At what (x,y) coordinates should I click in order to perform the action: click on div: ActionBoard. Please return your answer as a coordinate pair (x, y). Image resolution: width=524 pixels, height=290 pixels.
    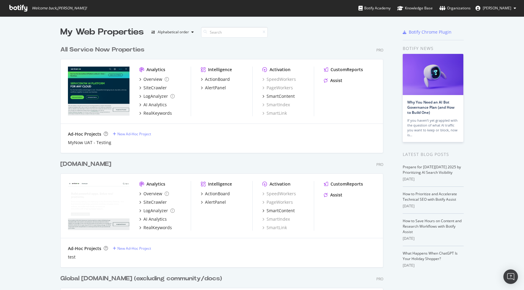
    Looking at the image, I should click on (217, 79).